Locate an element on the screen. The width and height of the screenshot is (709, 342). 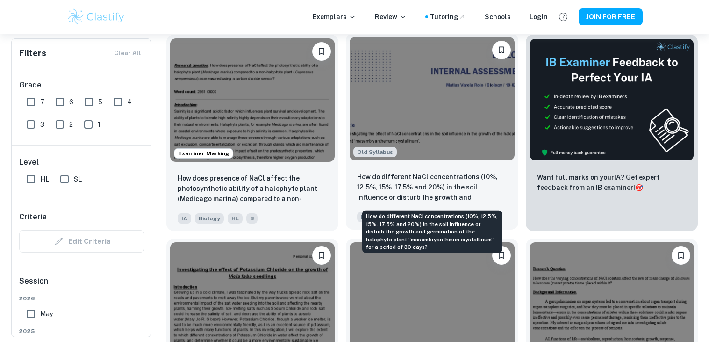
img: Clastify logo is located at coordinates (96, 17).